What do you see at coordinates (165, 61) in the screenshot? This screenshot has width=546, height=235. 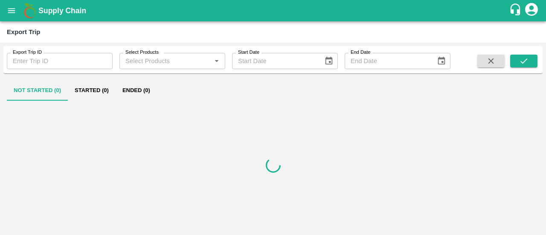 I see `input: Select Products` at bounding box center [165, 61].